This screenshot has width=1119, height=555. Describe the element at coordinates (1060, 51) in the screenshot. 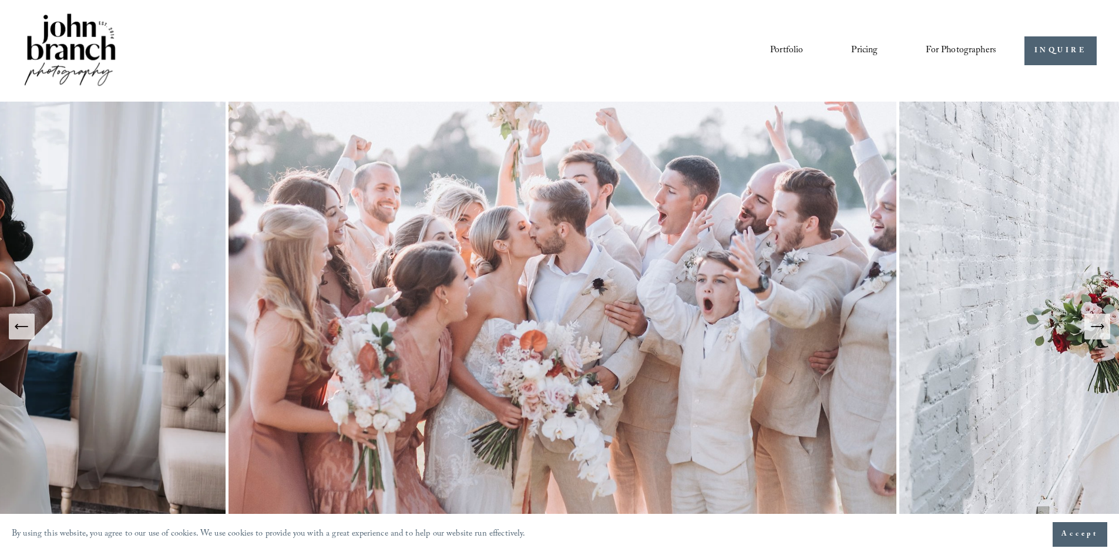

I see `a: INQUIRE` at that location.